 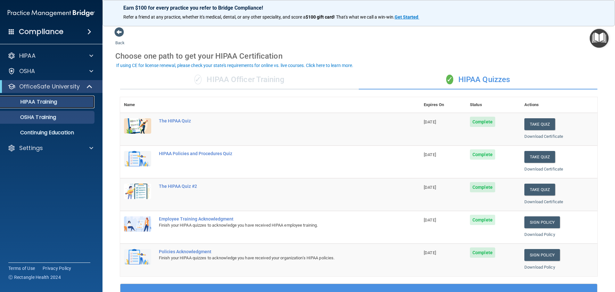 What do you see at coordinates (273, 258) in the screenshot?
I see `div: Finish your HIPAA quizzes to acknowledge you have received your organization’s HIPAA policies.` at bounding box center [273, 258].